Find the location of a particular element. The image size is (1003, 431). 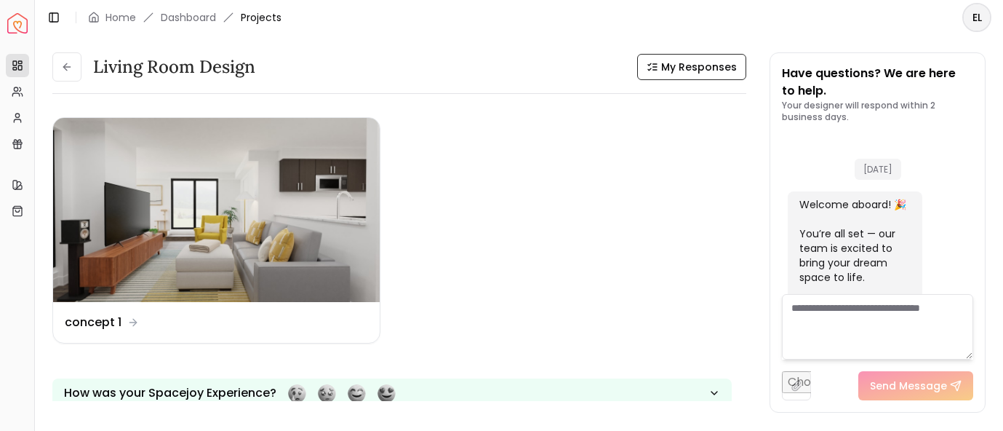

nav: breadcrumb is located at coordinates (185, 17).